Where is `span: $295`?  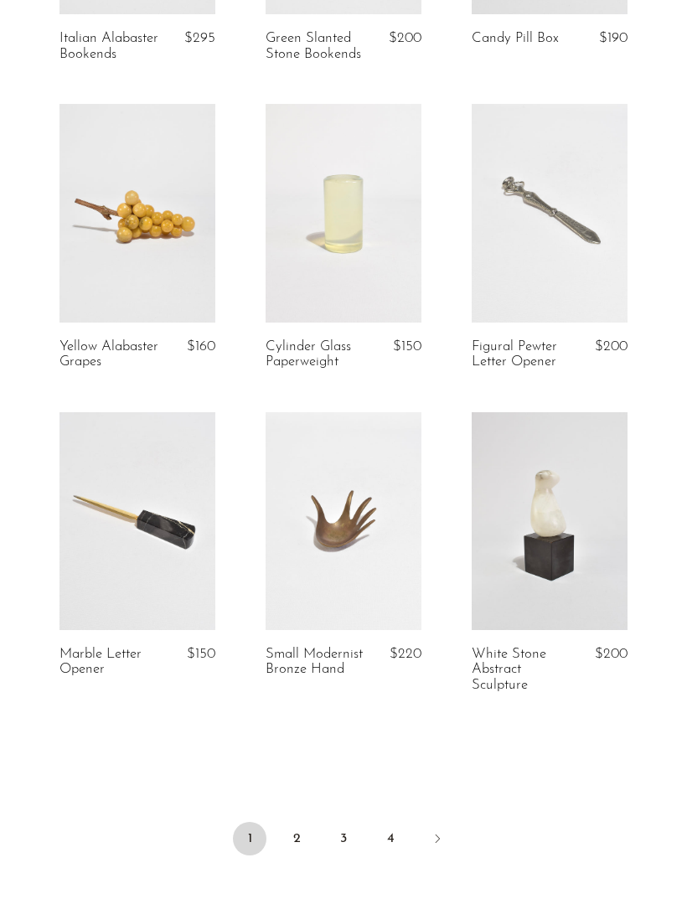 span: $295 is located at coordinates (199, 38).